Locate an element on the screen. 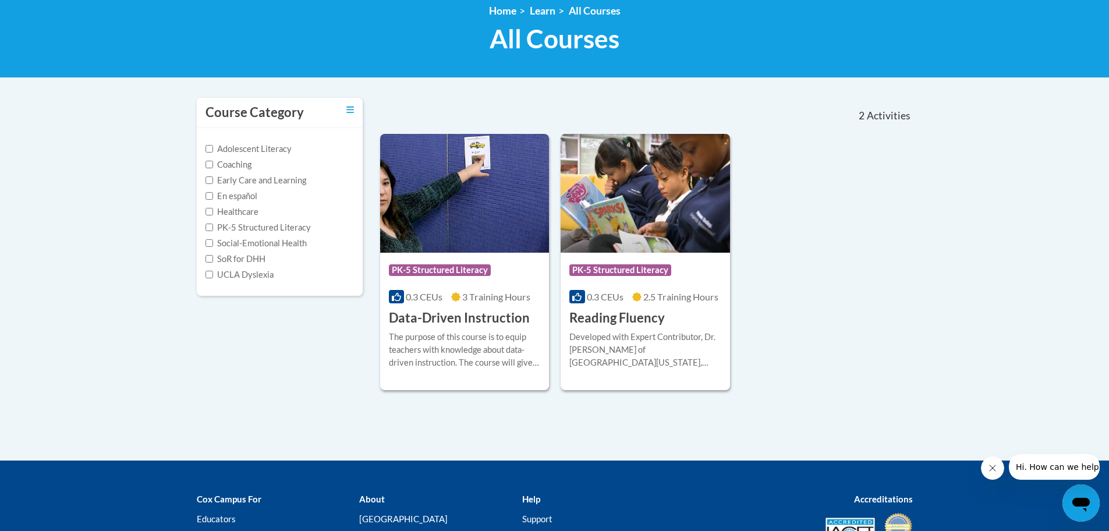 The height and width of the screenshot is (531, 1109). a: Course LogoPK-5 Structured Literacy0.3 CEUs2.5 Training Hours Reading FluencyDeveloped with Exper... is located at coordinates (645, 262).